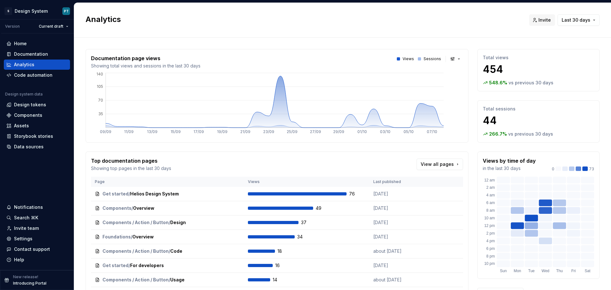 This screenshot has height=290, width=611. Describe the element at coordinates (24, 94) in the screenshot. I see `div: Design system data` at that location.